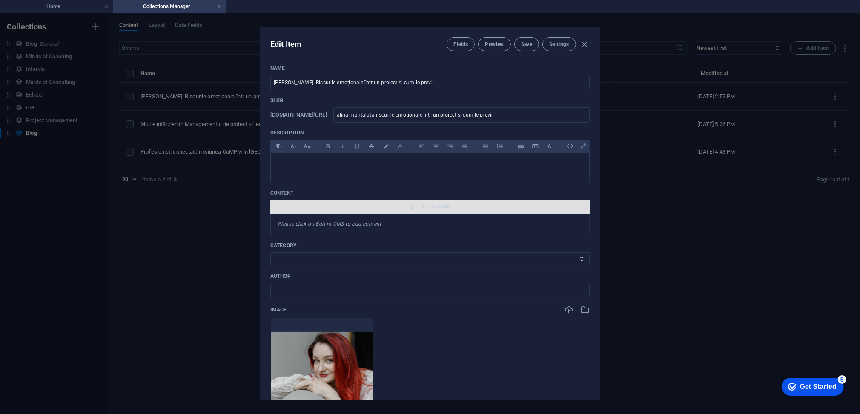 The height and width of the screenshot is (414, 860). I want to click on button: Edit in CMS, so click(430, 207).